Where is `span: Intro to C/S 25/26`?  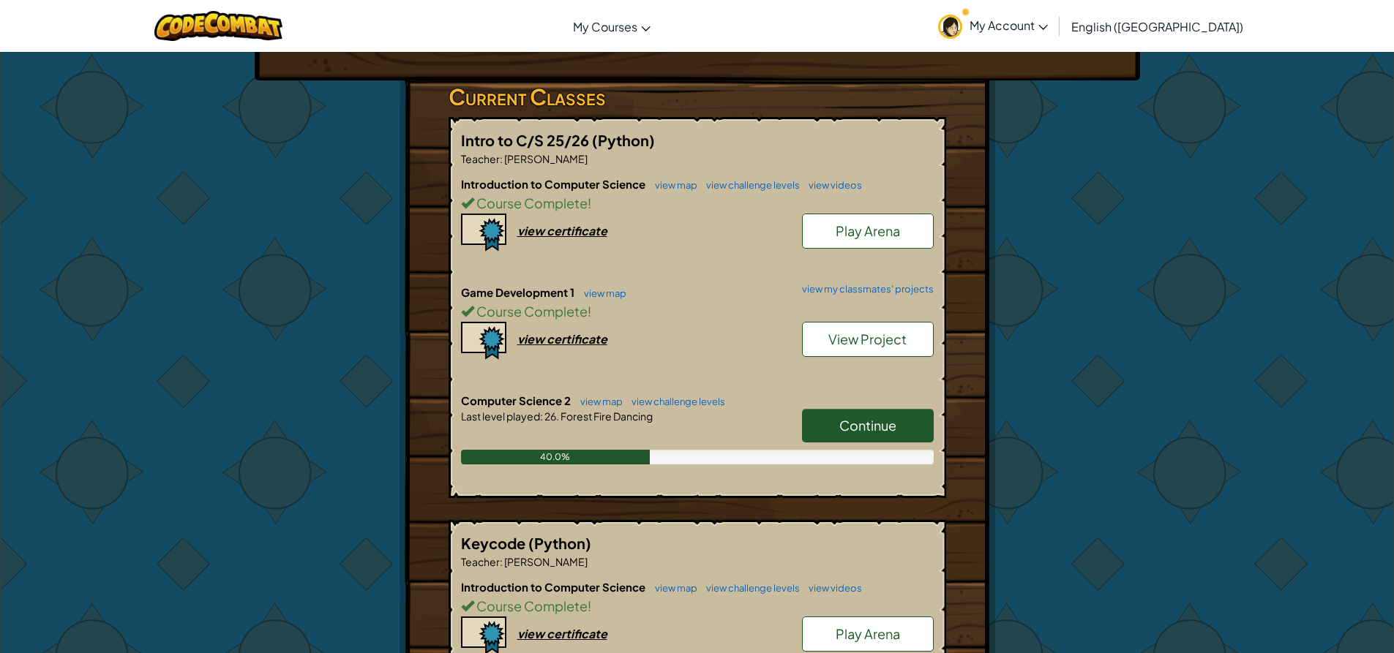 span: Intro to C/S 25/26 is located at coordinates (526, 140).